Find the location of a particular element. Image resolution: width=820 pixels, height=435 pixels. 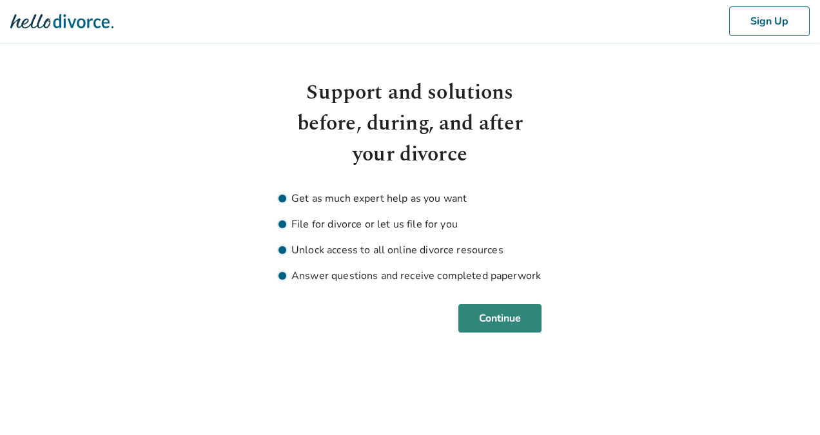

li: Get as much expert help as you want is located at coordinates (410, 199).